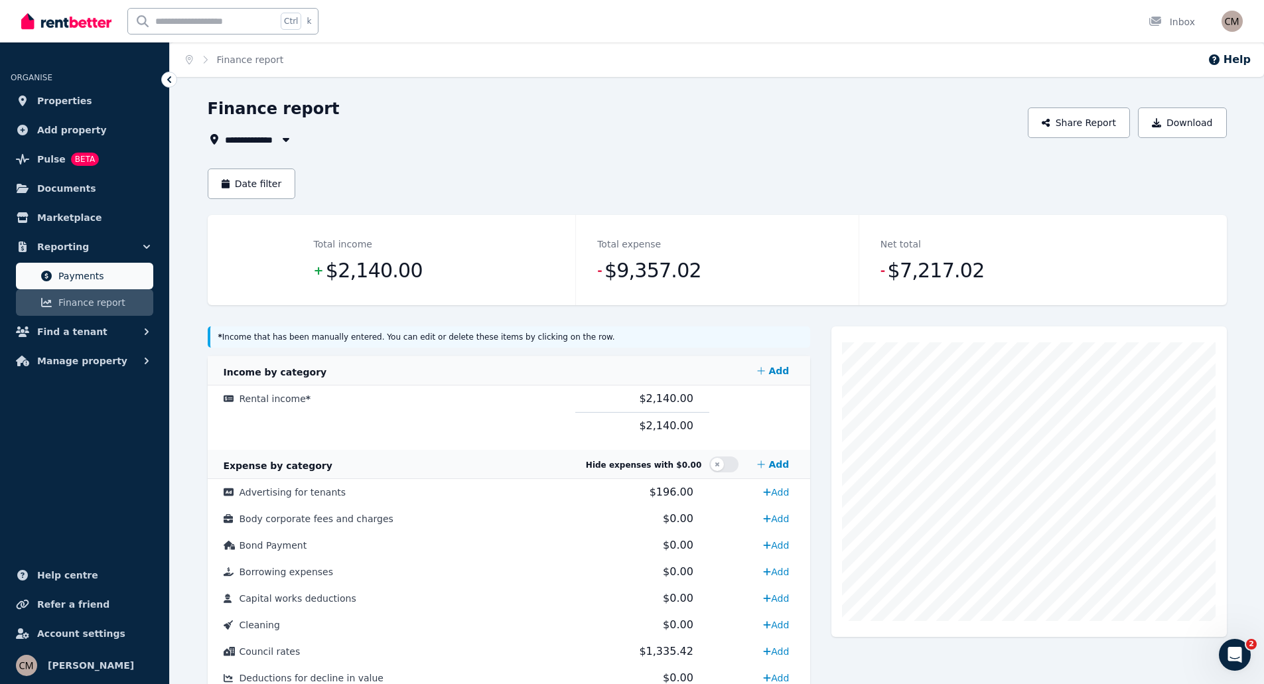 This screenshot has height=684, width=1264. What do you see at coordinates (1079, 123) in the screenshot?
I see `button: Share Report` at bounding box center [1079, 123].